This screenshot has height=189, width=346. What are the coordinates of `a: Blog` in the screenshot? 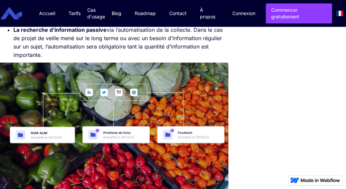 It's located at (116, 13).